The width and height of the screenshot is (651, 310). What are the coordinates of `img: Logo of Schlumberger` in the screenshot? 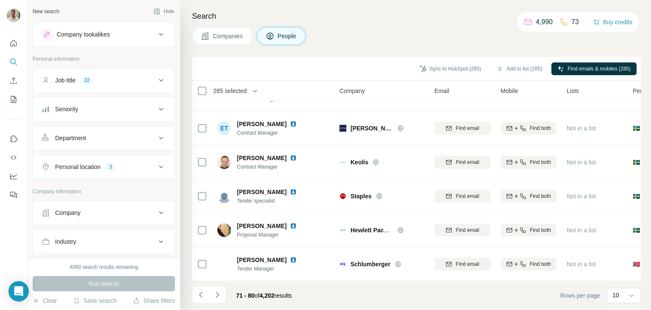 It's located at (343, 263).